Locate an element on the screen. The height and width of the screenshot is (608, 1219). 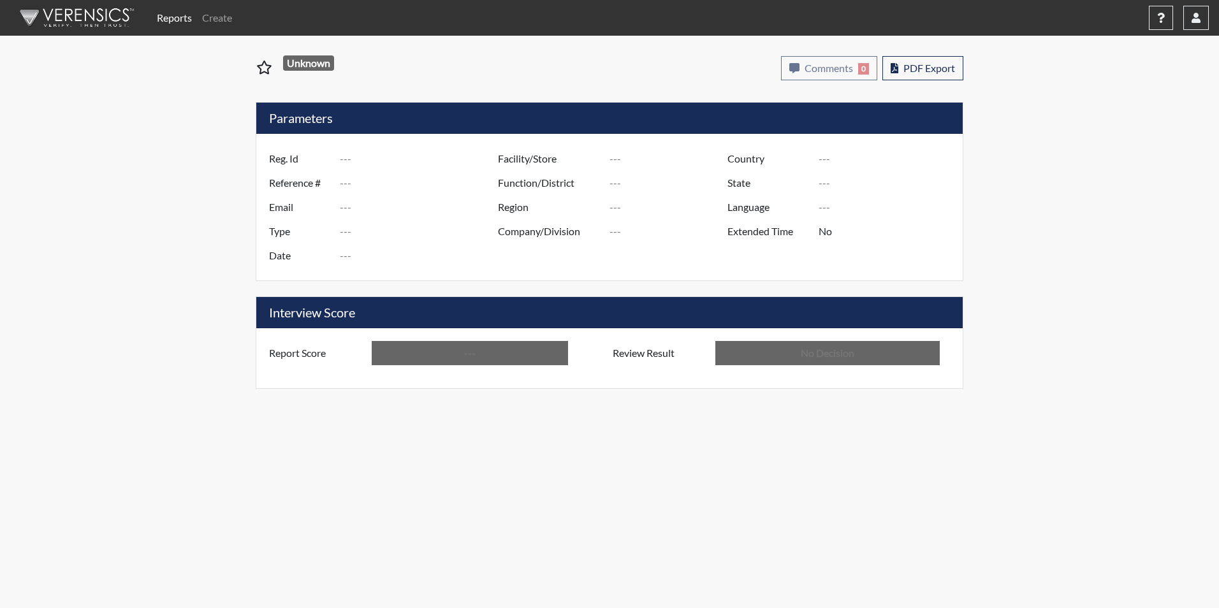
a: Create is located at coordinates (217, 18).